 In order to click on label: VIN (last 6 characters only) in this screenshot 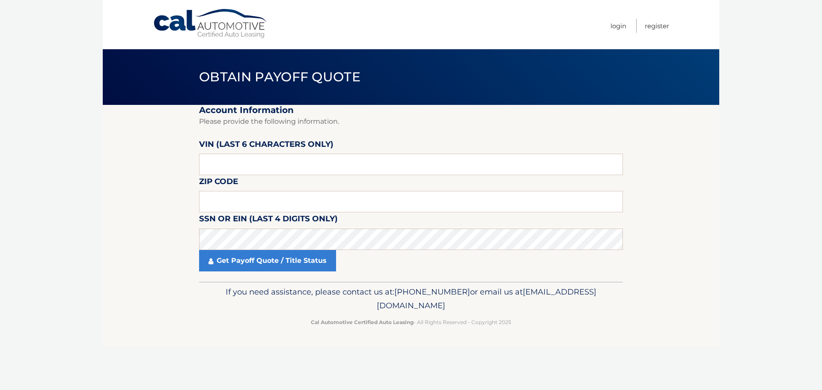, I will do `click(266, 146)`.